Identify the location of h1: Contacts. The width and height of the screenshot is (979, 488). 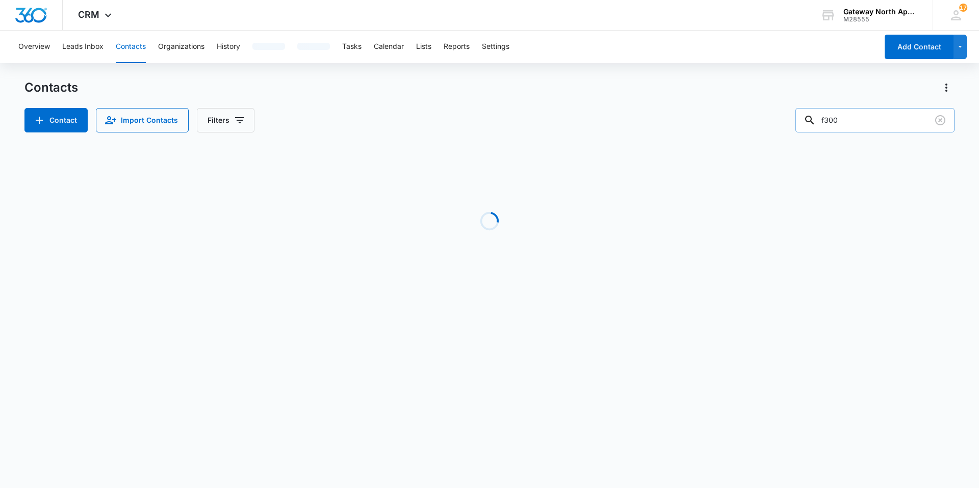
(51, 88).